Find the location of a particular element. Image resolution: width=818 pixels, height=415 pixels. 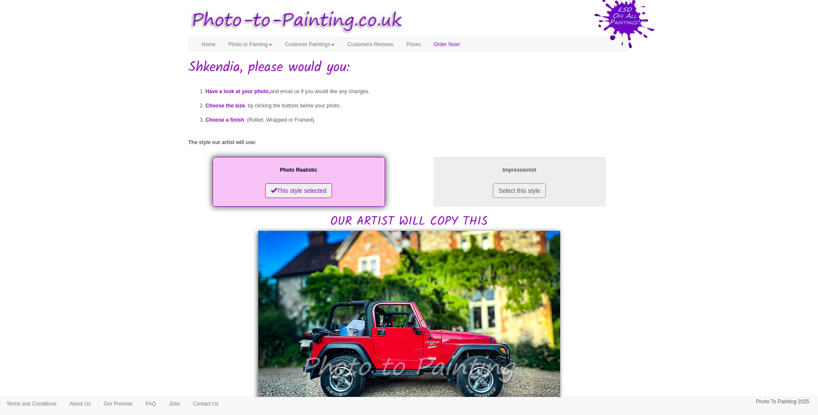

button: Select this style is located at coordinates (519, 191).